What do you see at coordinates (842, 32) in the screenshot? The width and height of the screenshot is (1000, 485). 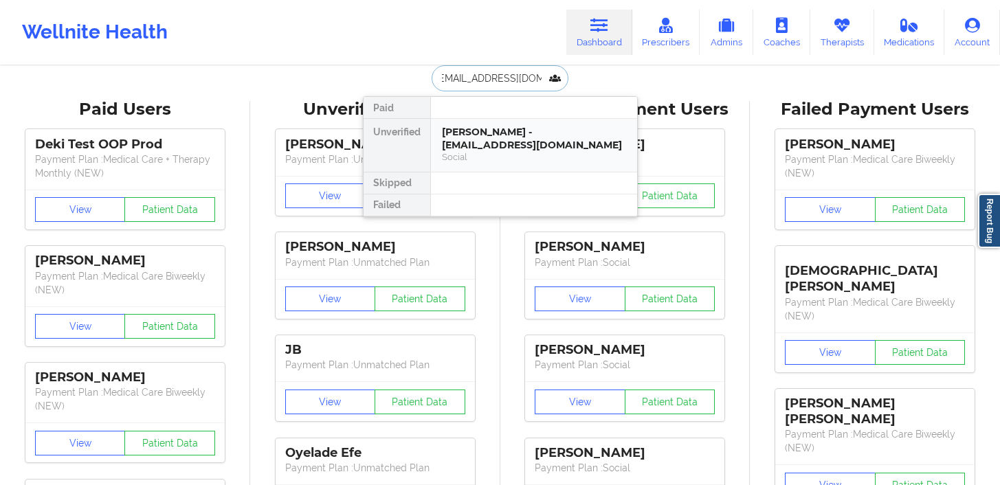 I see `a: Therapists` at bounding box center [842, 32].